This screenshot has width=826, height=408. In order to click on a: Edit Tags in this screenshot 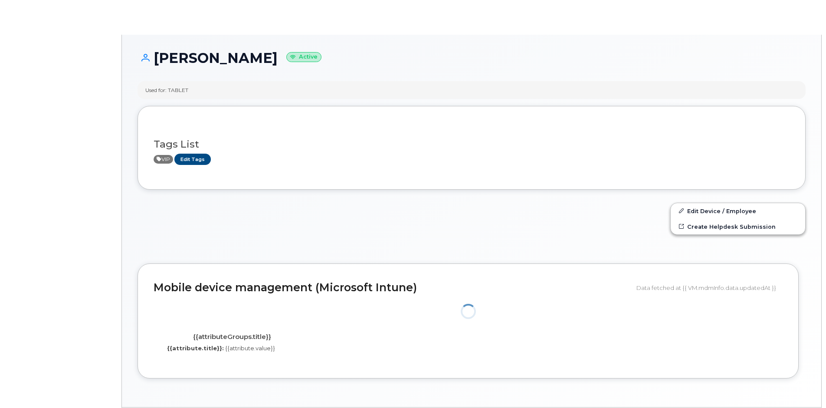, I will do `click(193, 159)`.